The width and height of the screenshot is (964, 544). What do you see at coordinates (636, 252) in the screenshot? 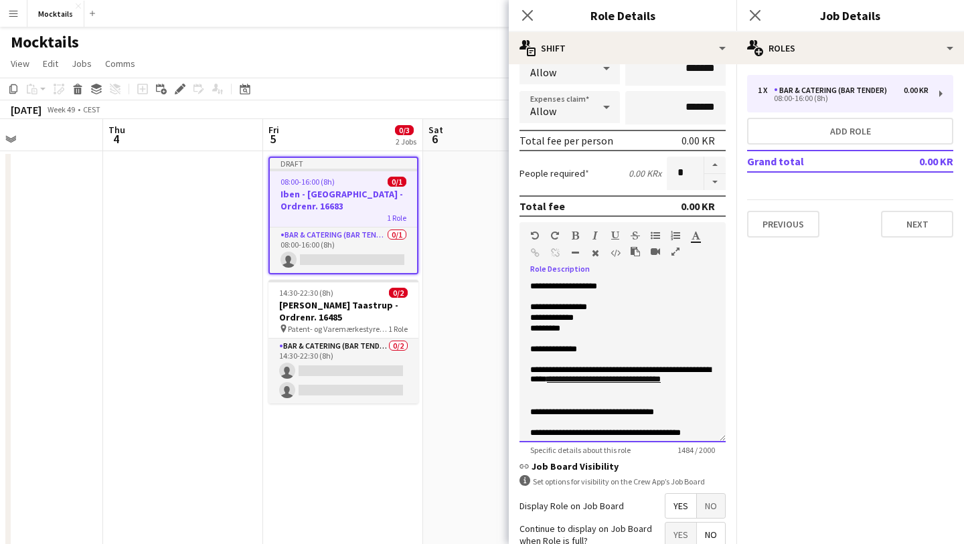
I see `button: Paste as plain text` at bounding box center [636, 252].